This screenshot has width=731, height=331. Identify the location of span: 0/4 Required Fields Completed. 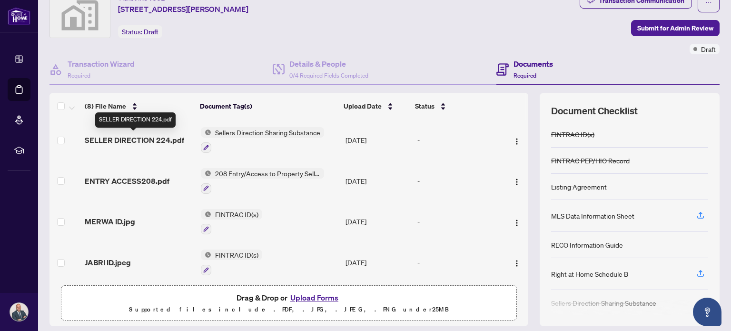
(329, 75).